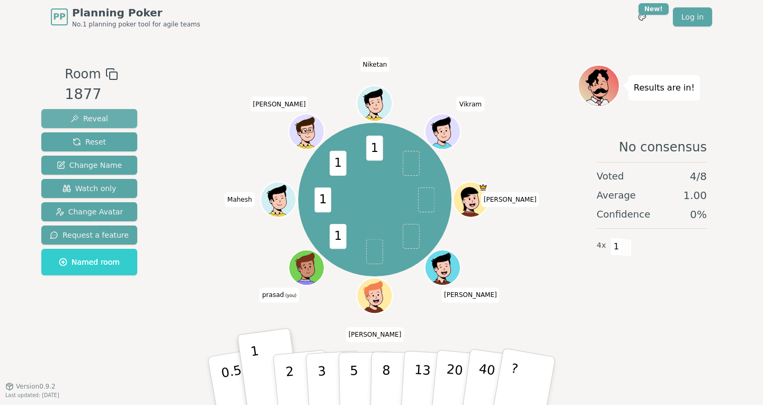  I want to click on span: Named room, so click(89, 262).